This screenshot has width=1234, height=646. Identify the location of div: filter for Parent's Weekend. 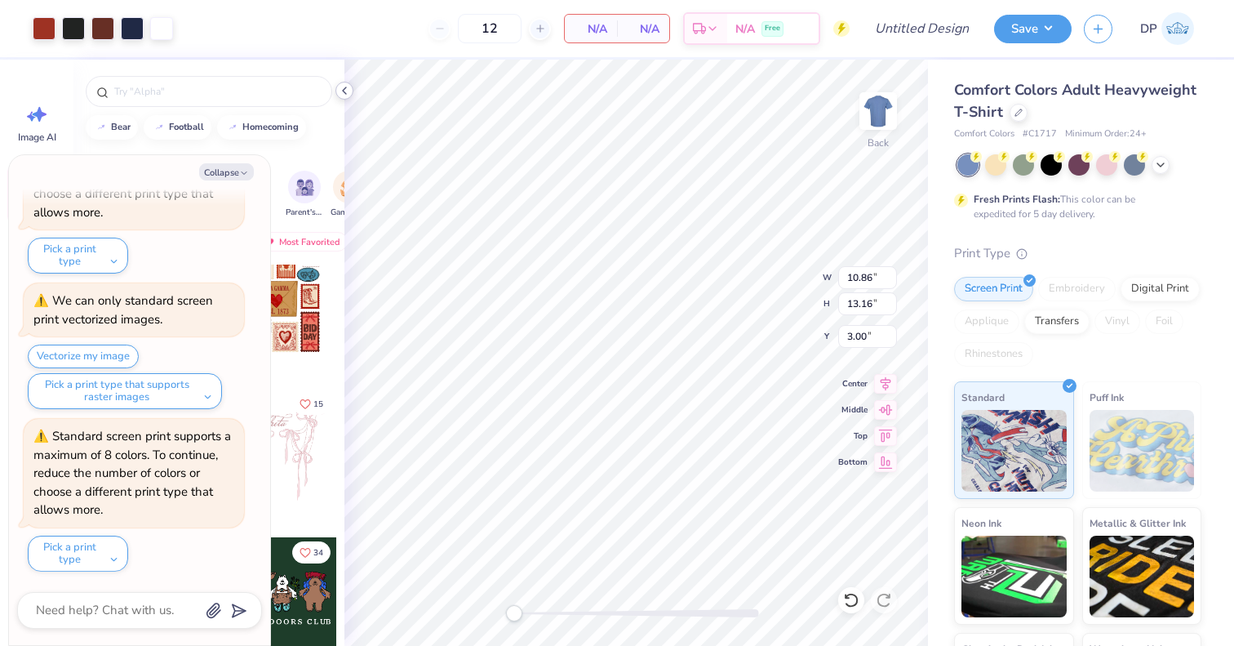
(304, 194).